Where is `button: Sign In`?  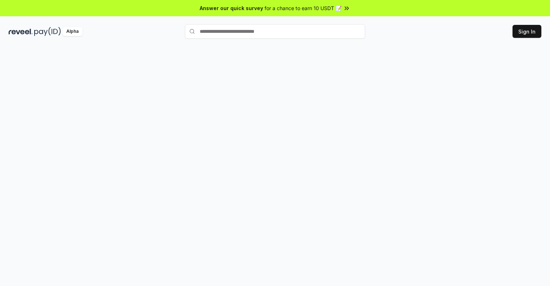 button: Sign In is located at coordinates (527, 31).